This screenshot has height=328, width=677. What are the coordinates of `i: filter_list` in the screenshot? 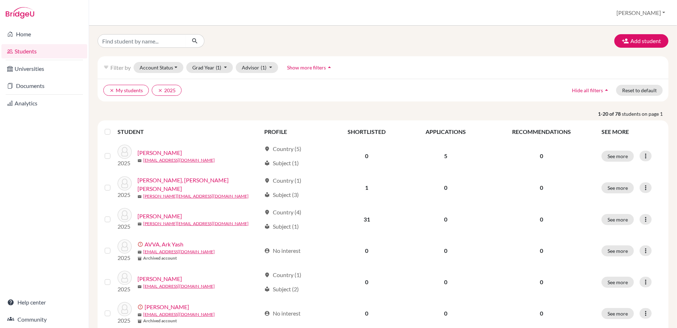 It's located at (106, 67).